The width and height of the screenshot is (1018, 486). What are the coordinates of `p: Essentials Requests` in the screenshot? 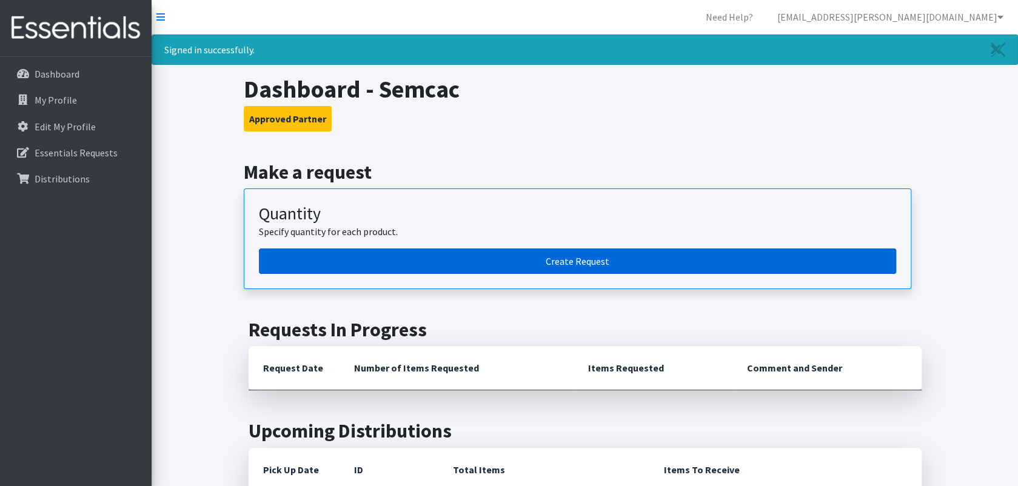 It's located at (76, 153).